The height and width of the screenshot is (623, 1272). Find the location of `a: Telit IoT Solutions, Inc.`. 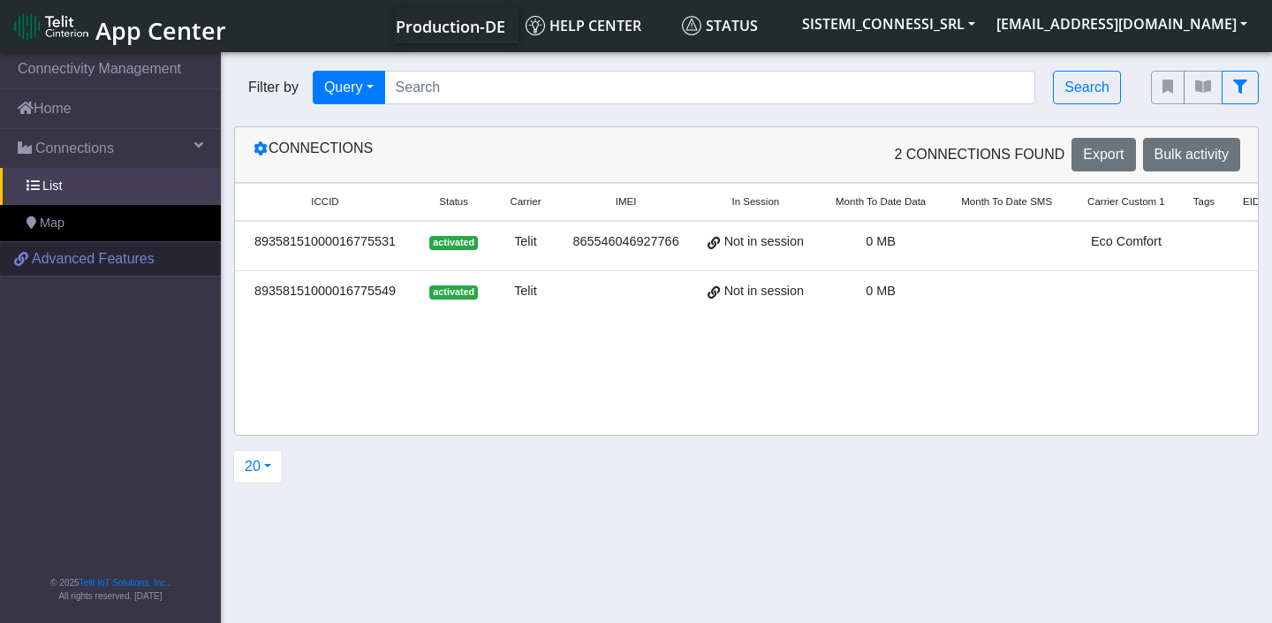

a: Telit IoT Solutions, Inc. is located at coordinates (124, 582).